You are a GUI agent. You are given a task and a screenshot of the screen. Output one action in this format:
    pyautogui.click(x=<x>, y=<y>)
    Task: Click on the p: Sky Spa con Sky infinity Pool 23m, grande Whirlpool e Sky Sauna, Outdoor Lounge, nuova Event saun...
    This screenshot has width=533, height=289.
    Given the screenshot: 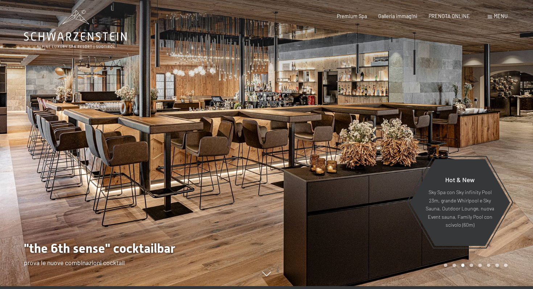 What is the action you would take?
    pyautogui.click(x=460, y=209)
    